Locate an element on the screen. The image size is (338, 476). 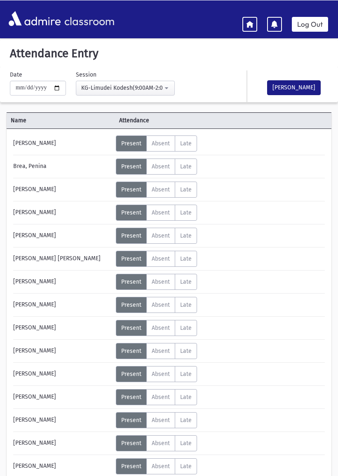
h5: Attendance Entry is located at coordinates (169, 53).